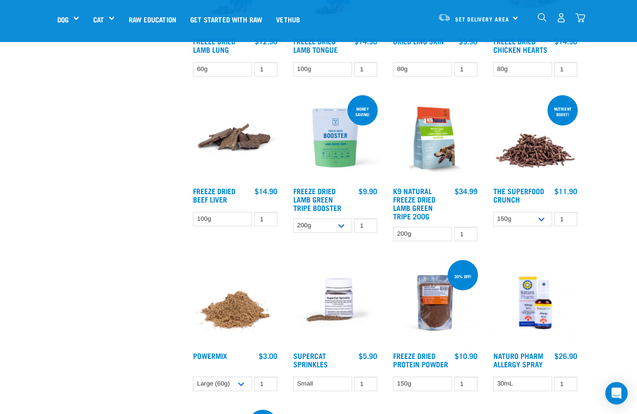 The width and height of the screenshot is (637, 414). I want to click on div: 30% off!, so click(463, 277).